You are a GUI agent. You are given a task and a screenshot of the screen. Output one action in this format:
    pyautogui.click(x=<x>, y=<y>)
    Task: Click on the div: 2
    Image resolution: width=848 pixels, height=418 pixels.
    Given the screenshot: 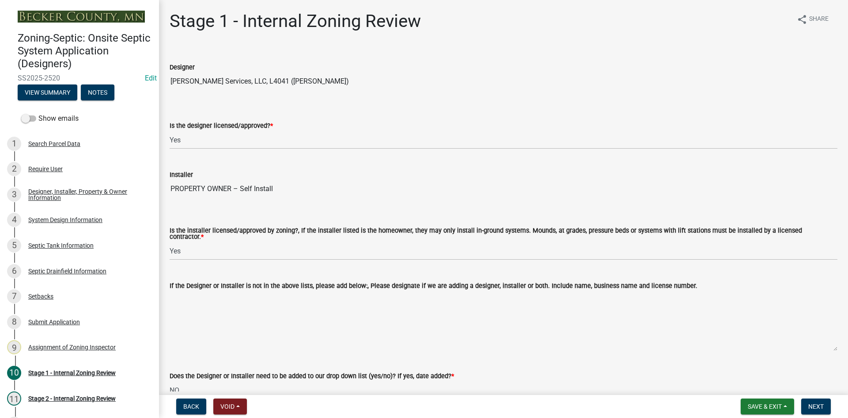 What is the action you would take?
    pyautogui.click(x=14, y=169)
    